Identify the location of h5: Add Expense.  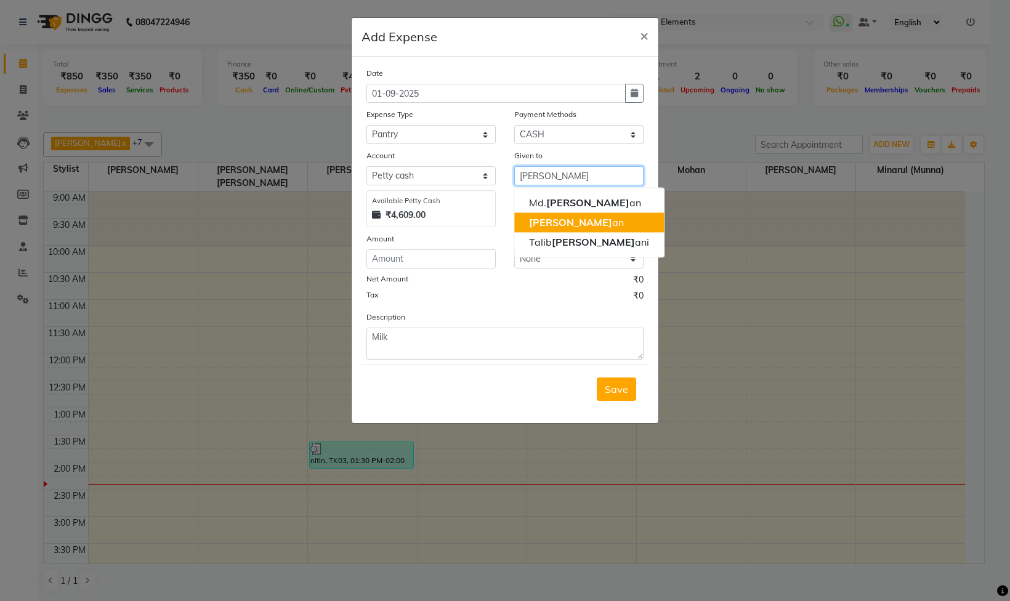
(399, 37).